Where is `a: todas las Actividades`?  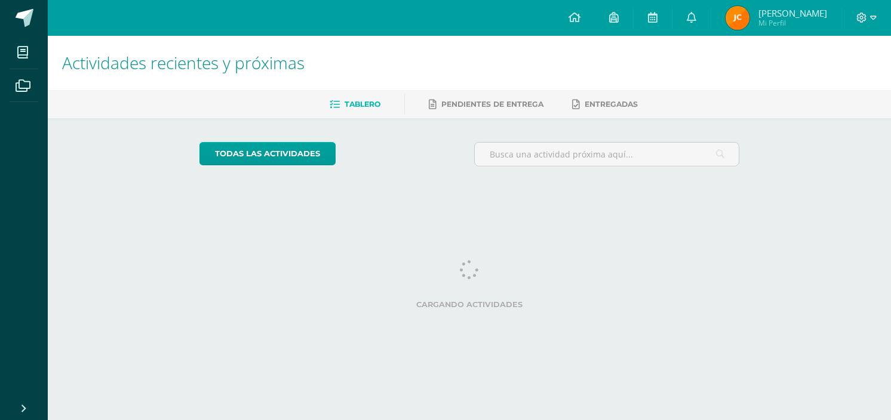 a: todas las Actividades is located at coordinates (268, 153).